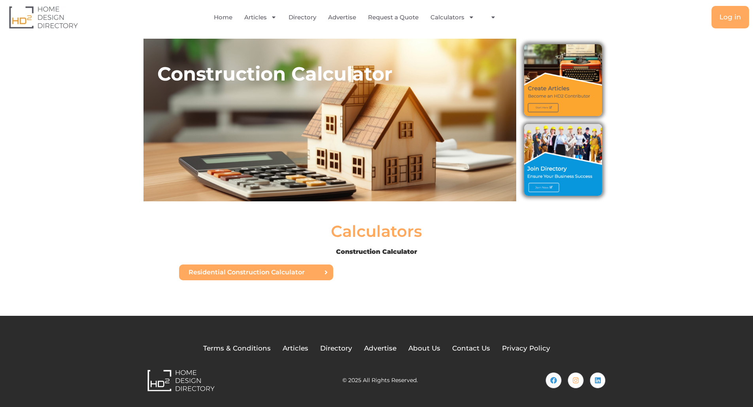  What do you see at coordinates (336, 349) in the screenshot?
I see `span: Directory` at bounding box center [336, 349].